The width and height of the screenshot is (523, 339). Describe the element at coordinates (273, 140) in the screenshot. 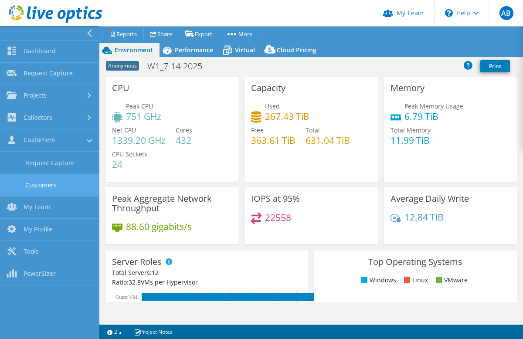

I see `h4: 363.61 TiB` at that location.